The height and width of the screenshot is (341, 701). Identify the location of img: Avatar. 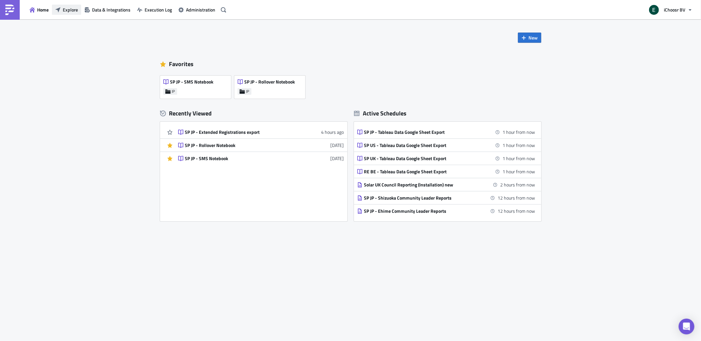
(654, 10).